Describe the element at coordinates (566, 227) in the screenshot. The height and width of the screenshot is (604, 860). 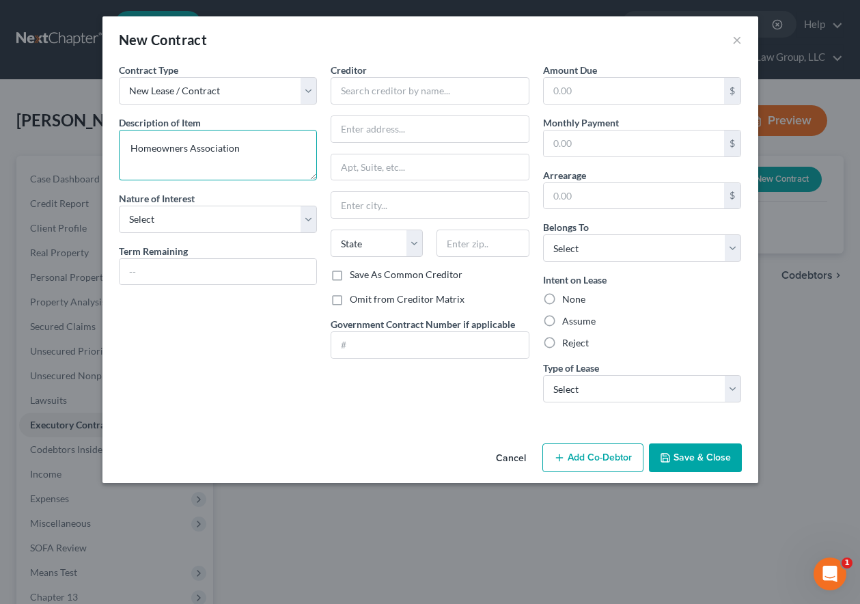
I see `span: Belongs To` at that location.